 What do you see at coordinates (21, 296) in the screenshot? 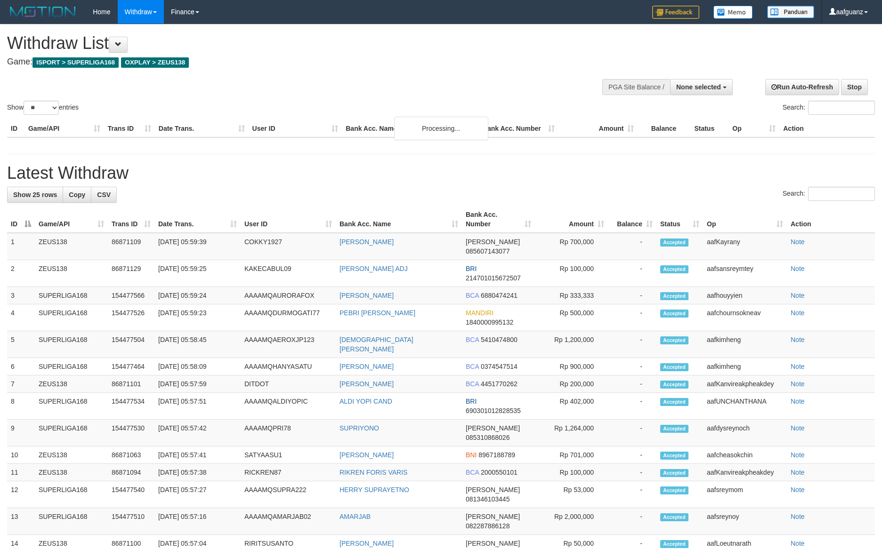
I see `td: 3` at bounding box center [21, 296].